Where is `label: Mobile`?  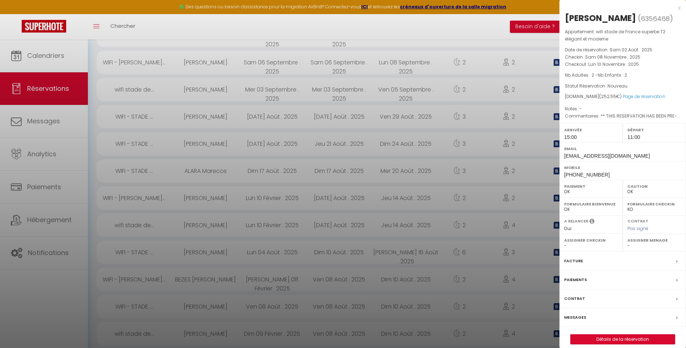 label: Mobile is located at coordinates (623, 167).